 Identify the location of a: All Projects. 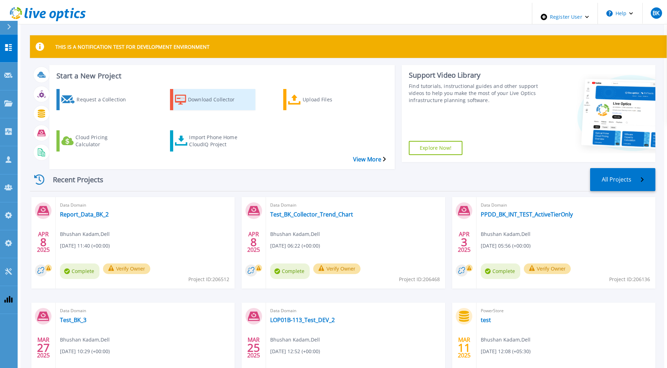
(623, 179).